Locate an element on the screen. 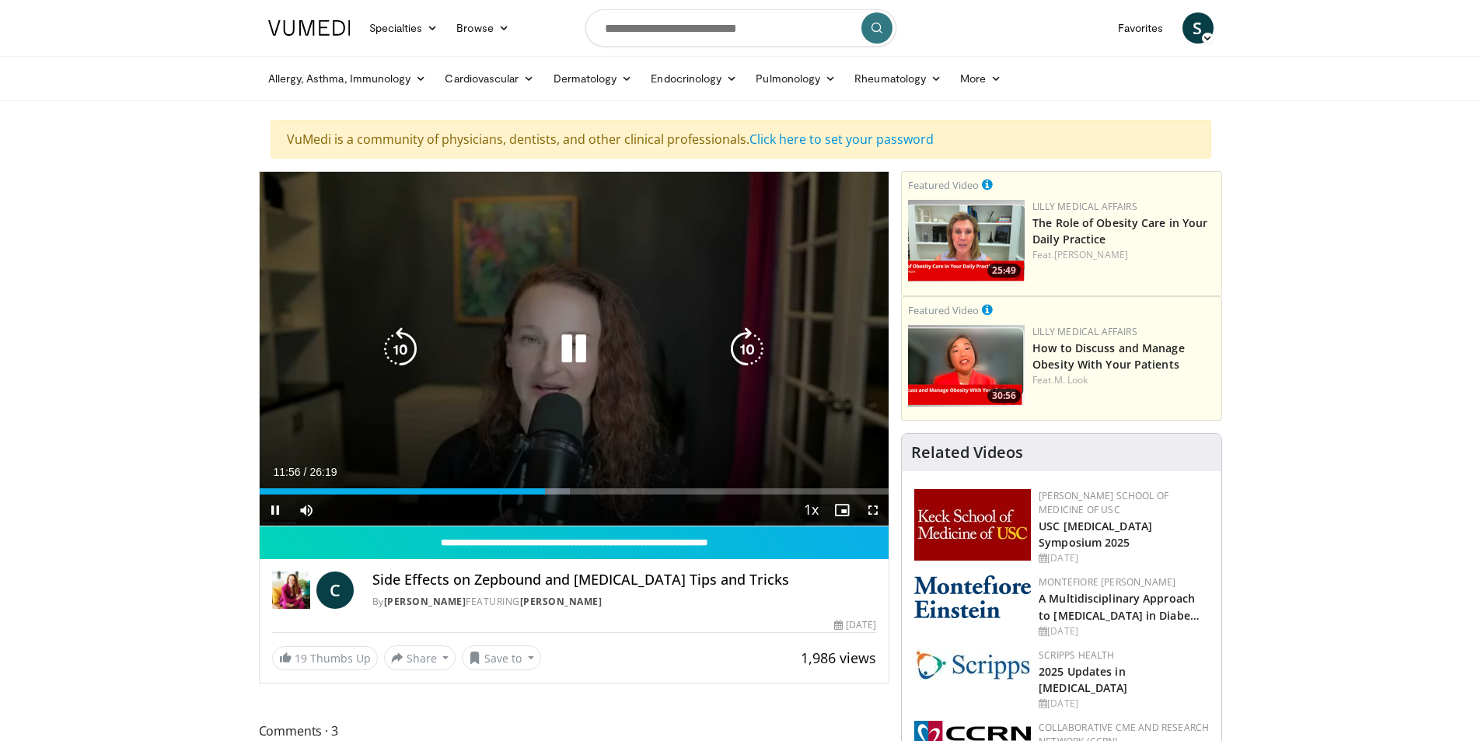 Image resolution: width=1481 pixels, height=741 pixels. a: Pulmonology is located at coordinates (795, 78).